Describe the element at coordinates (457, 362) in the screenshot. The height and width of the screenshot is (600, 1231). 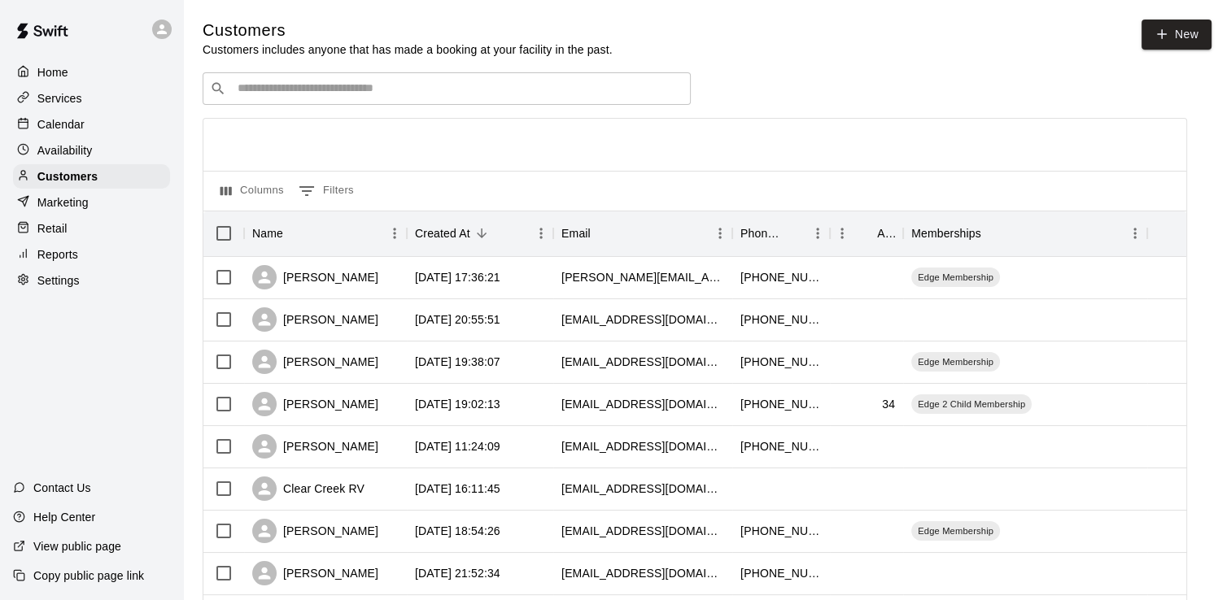
I see `div: 2025-09-17 19:38:07` at that location.